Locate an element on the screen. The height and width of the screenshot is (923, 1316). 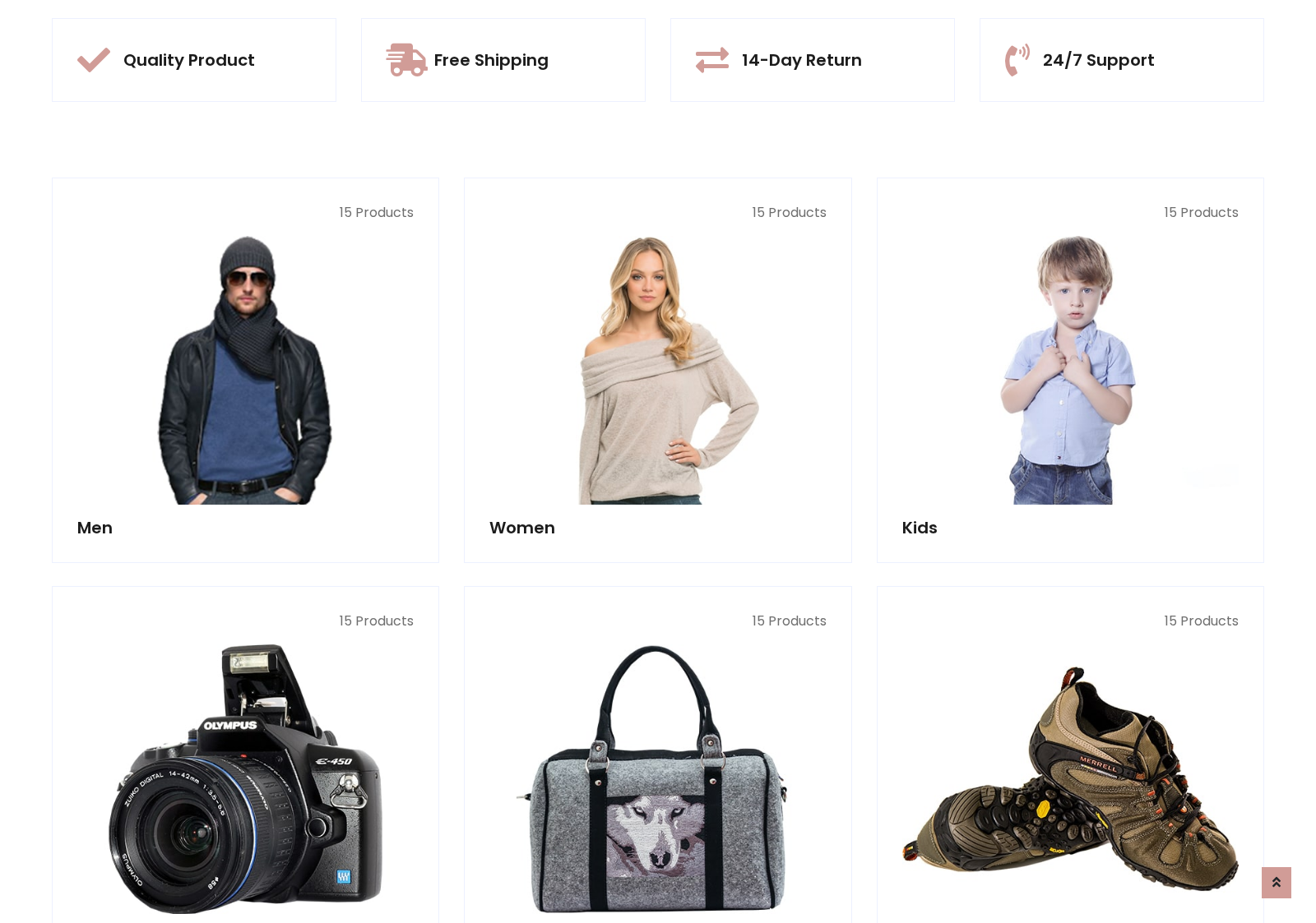
h5: 14-Day Return is located at coordinates (802, 60).